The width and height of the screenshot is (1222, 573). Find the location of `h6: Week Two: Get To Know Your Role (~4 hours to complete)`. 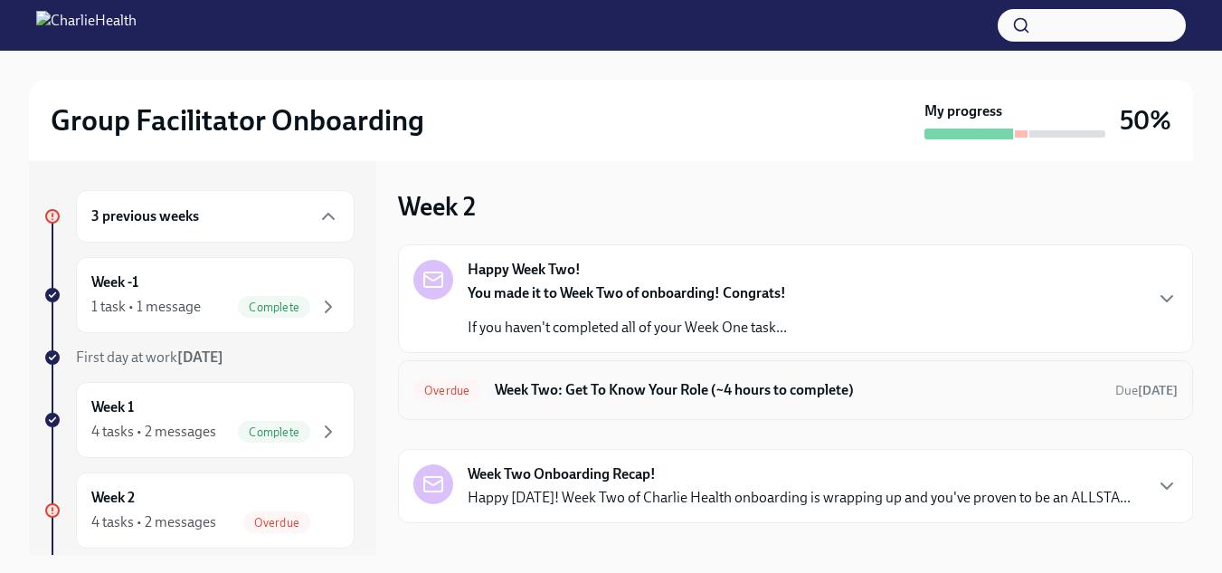

h6: Week Two: Get To Know Your Role (~4 hours to complete) is located at coordinates (798, 390).